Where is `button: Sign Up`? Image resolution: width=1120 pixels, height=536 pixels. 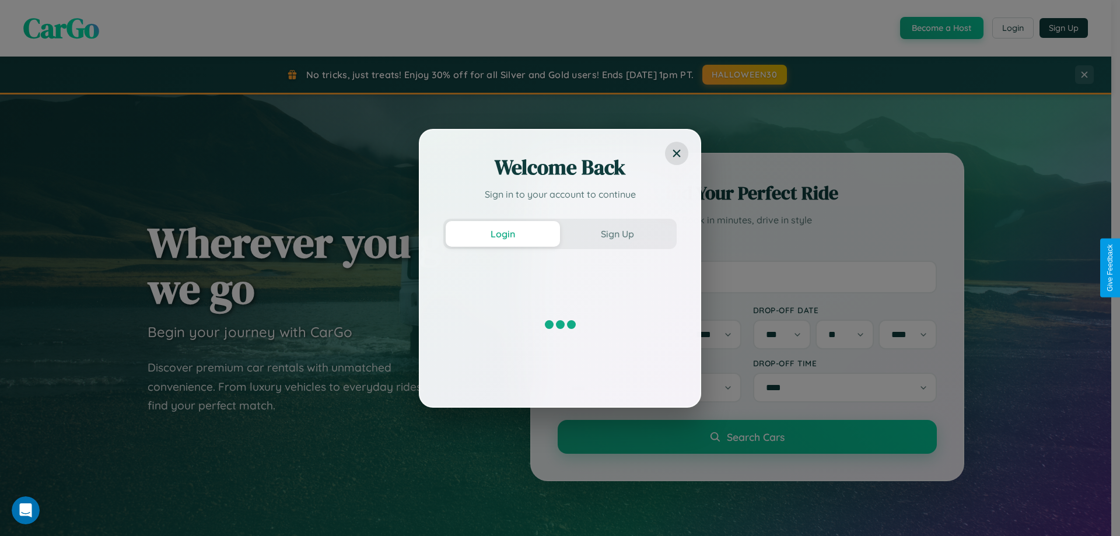 button: Sign Up is located at coordinates (617, 234).